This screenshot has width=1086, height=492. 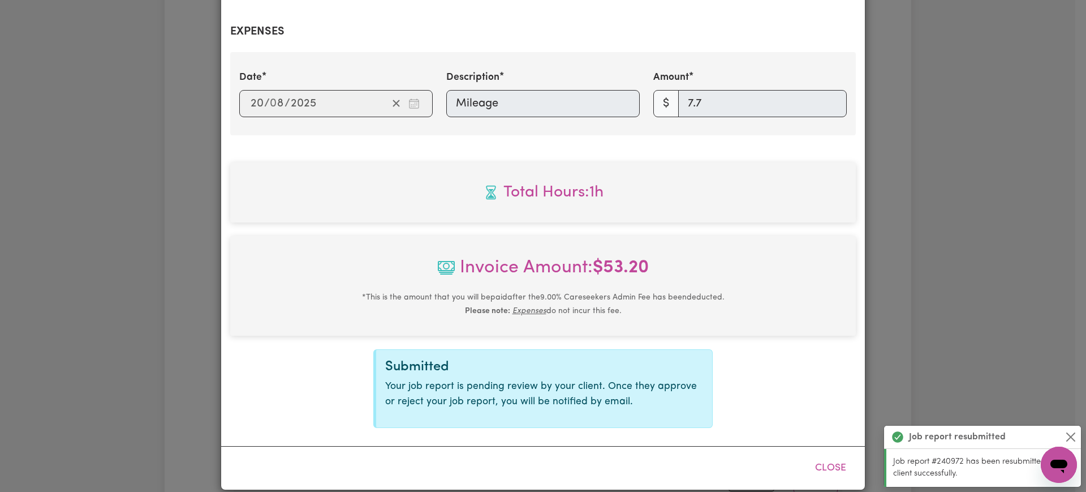 I want to click on b: Please note:, so click(x=488, y=311).